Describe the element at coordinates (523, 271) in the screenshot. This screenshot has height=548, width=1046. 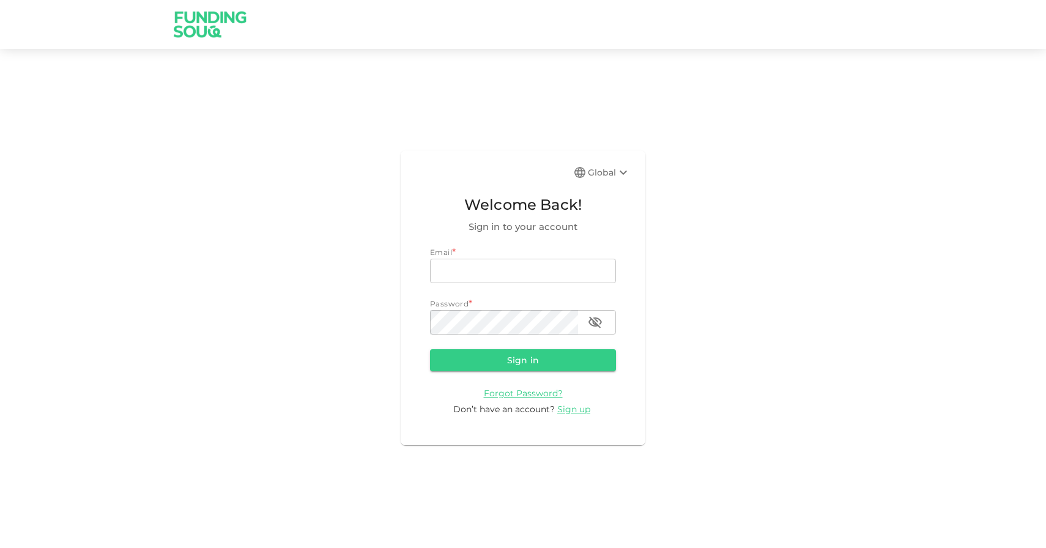
I see `input: email` at that location.